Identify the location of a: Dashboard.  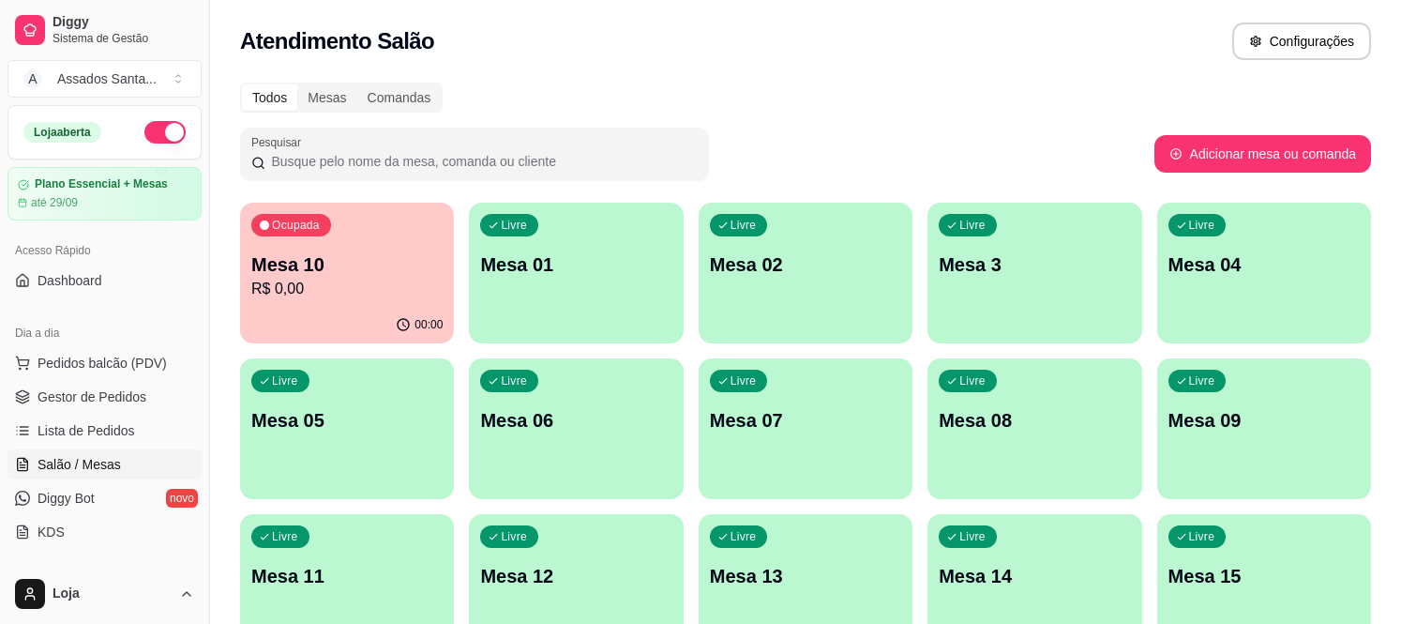
(104, 280).